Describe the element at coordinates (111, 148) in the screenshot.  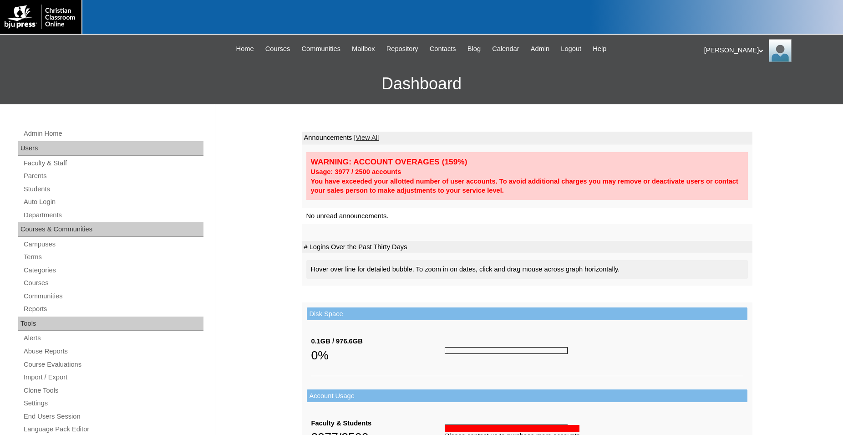
I see `div: Users` at that location.